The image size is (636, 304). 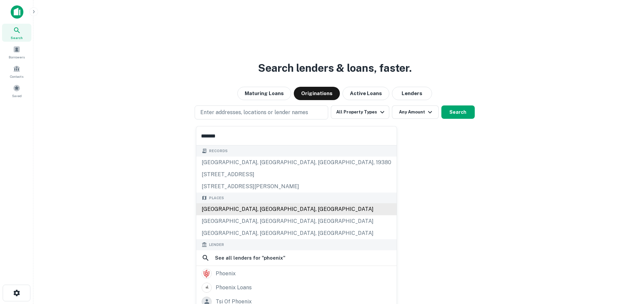 What do you see at coordinates (216, 245) in the screenshot?
I see `span: Lender` at bounding box center [216, 245].